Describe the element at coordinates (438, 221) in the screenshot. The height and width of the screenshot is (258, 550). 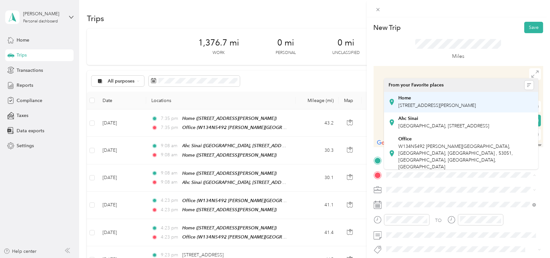
I see `div: TO` at that location.